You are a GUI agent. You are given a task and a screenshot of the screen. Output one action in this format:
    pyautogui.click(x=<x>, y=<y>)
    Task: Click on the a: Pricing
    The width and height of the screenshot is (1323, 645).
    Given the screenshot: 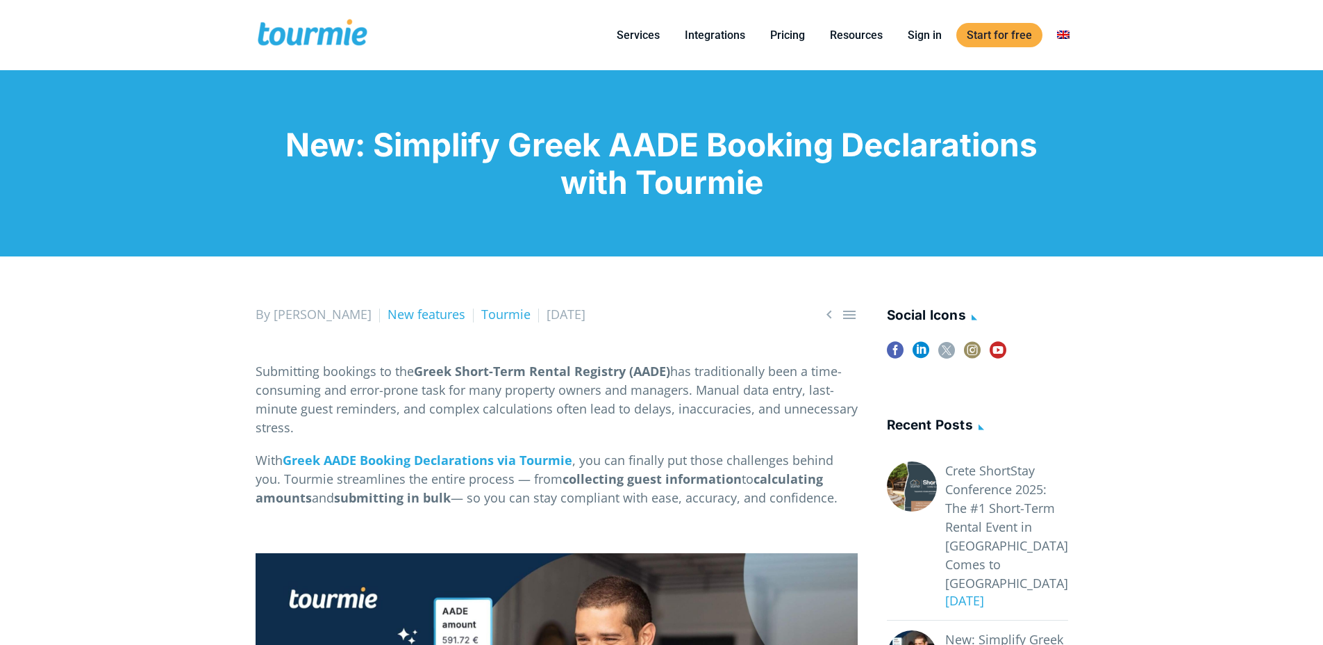 What is the action you would take?
    pyautogui.click(x=788, y=35)
    